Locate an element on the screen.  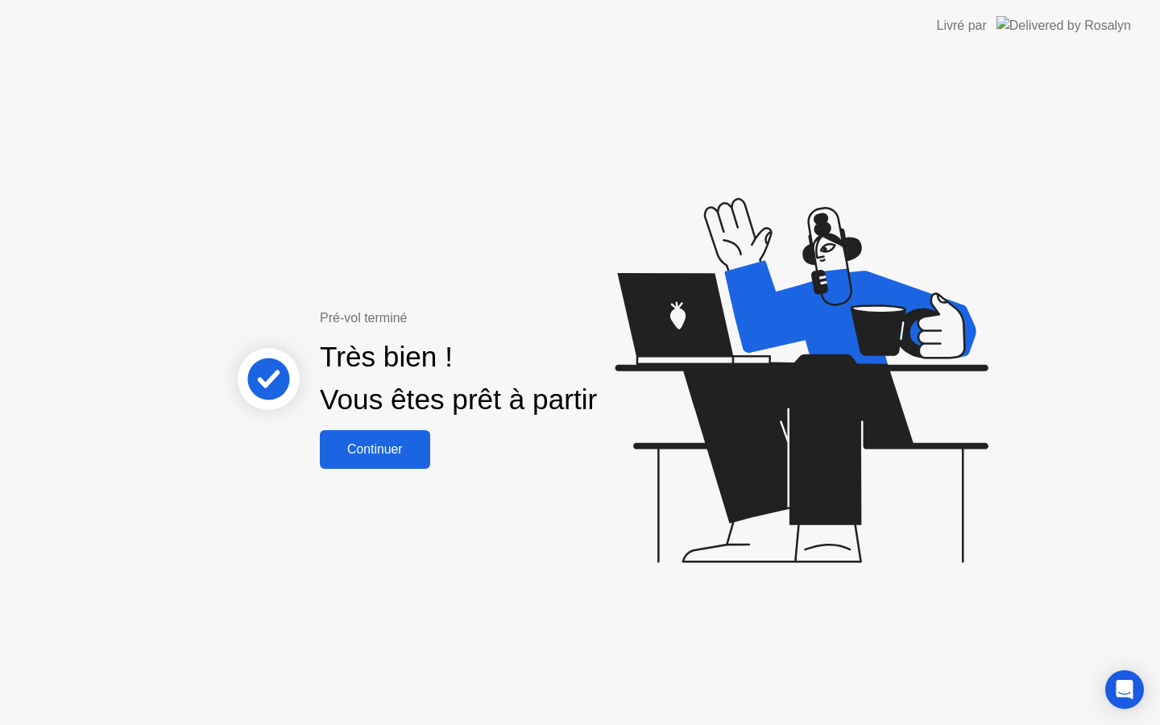
div: Pré-vol terminé is located at coordinates (486, 318).